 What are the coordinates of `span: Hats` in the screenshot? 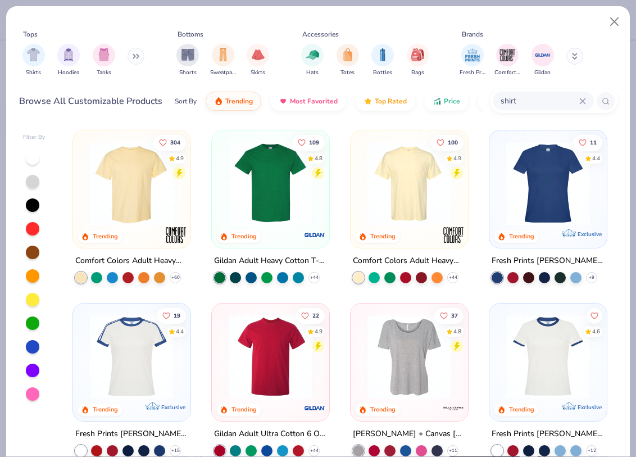 It's located at (312, 72).